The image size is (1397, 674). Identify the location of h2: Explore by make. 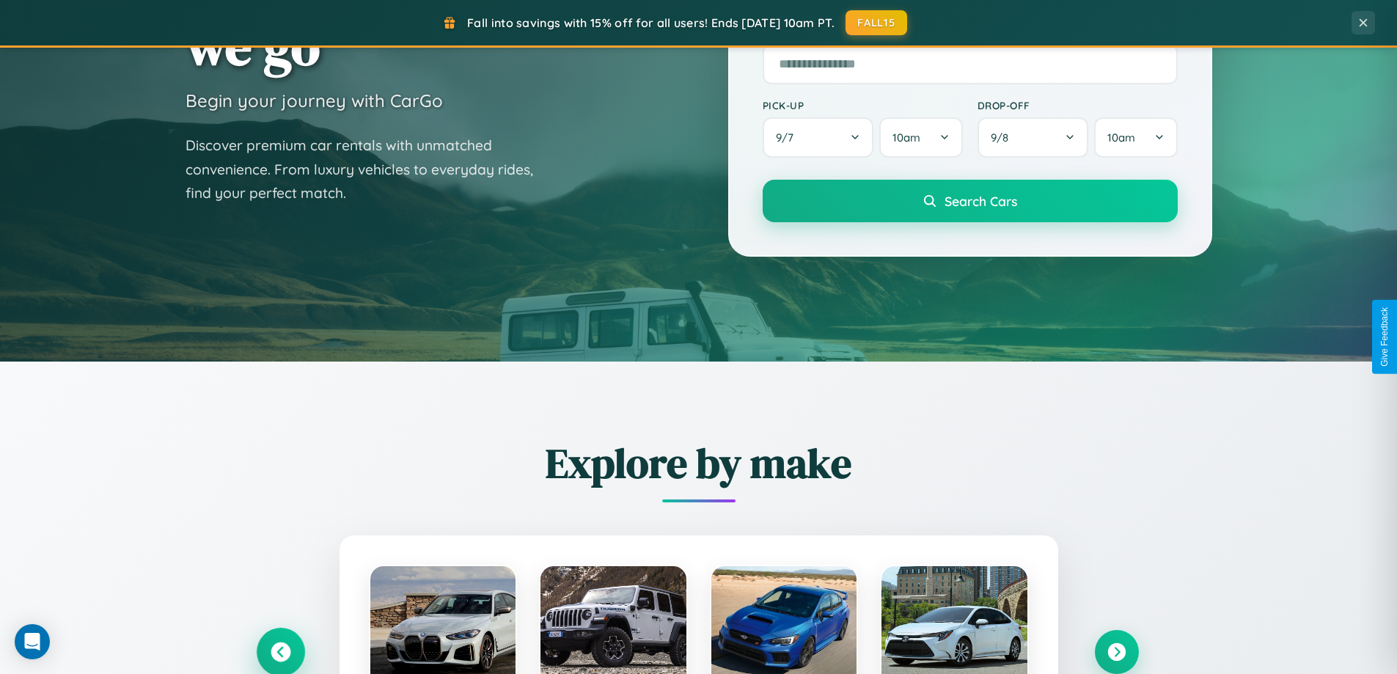
(699, 463).